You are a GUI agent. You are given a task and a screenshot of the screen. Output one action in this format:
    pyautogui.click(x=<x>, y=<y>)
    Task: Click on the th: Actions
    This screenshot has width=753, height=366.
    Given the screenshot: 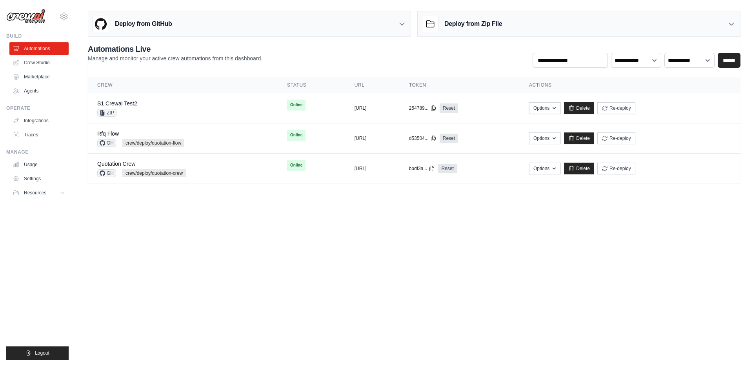 What is the action you would take?
    pyautogui.click(x=630, y=85)
    